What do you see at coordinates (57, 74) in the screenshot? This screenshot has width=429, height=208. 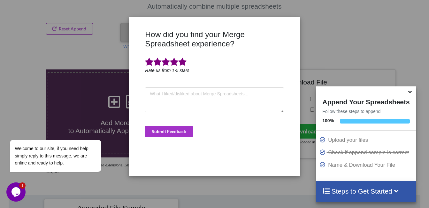 I see `div: Welcome to our site, if you need help simply reply to this message, we are online and ready to help.` at bounding box center [57, 74].